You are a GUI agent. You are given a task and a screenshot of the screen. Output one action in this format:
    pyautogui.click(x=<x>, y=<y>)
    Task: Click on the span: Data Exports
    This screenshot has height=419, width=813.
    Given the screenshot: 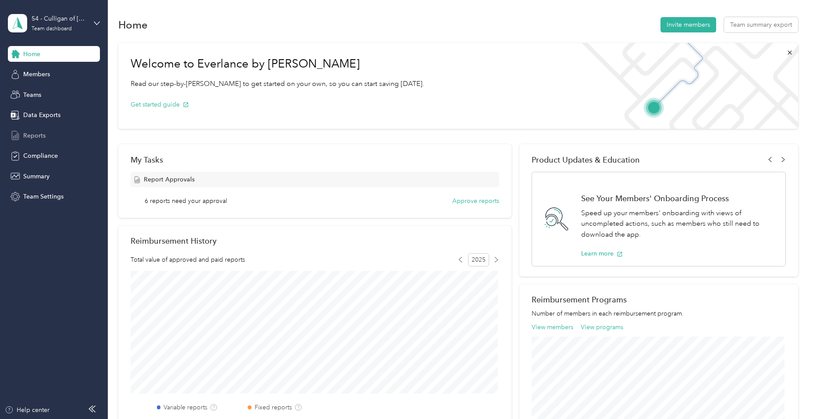 What is the action you would take?
    pyautogui.click(x=42, y=115)
    